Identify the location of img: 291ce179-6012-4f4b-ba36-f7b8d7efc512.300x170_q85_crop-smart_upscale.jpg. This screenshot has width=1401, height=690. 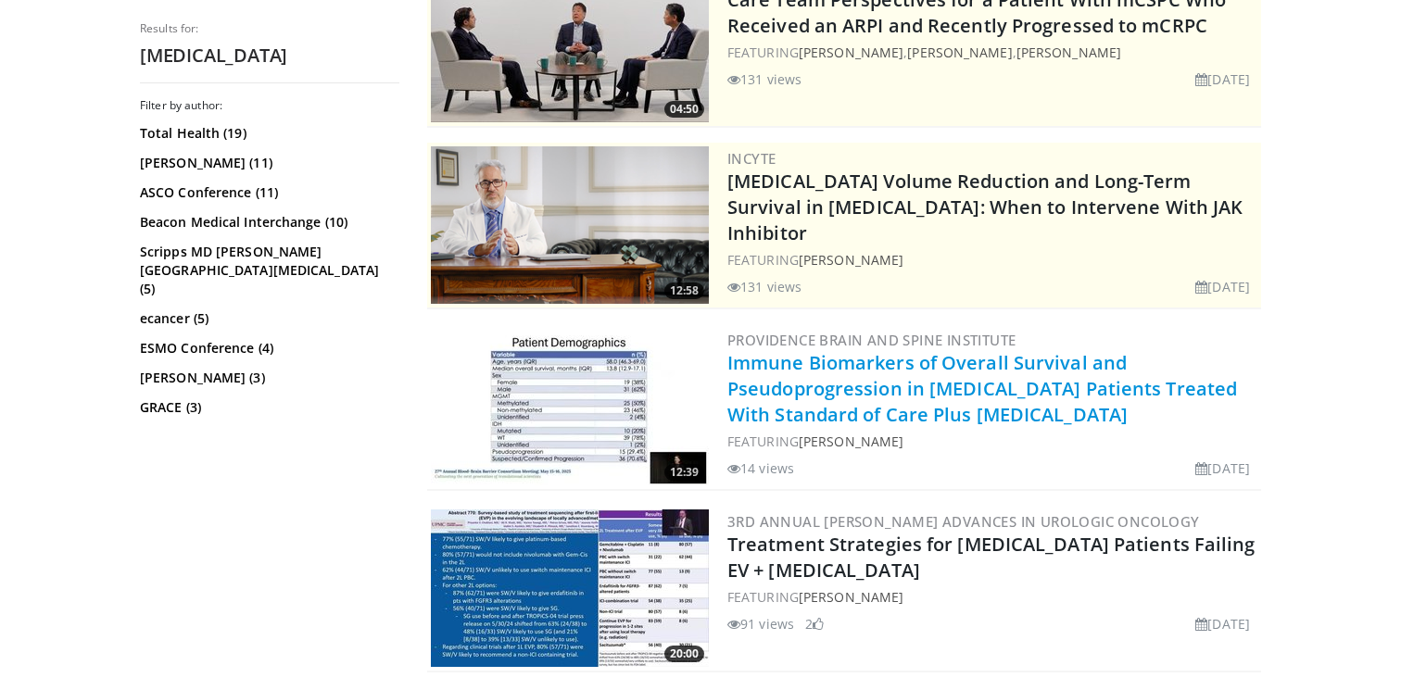
(570, 588).